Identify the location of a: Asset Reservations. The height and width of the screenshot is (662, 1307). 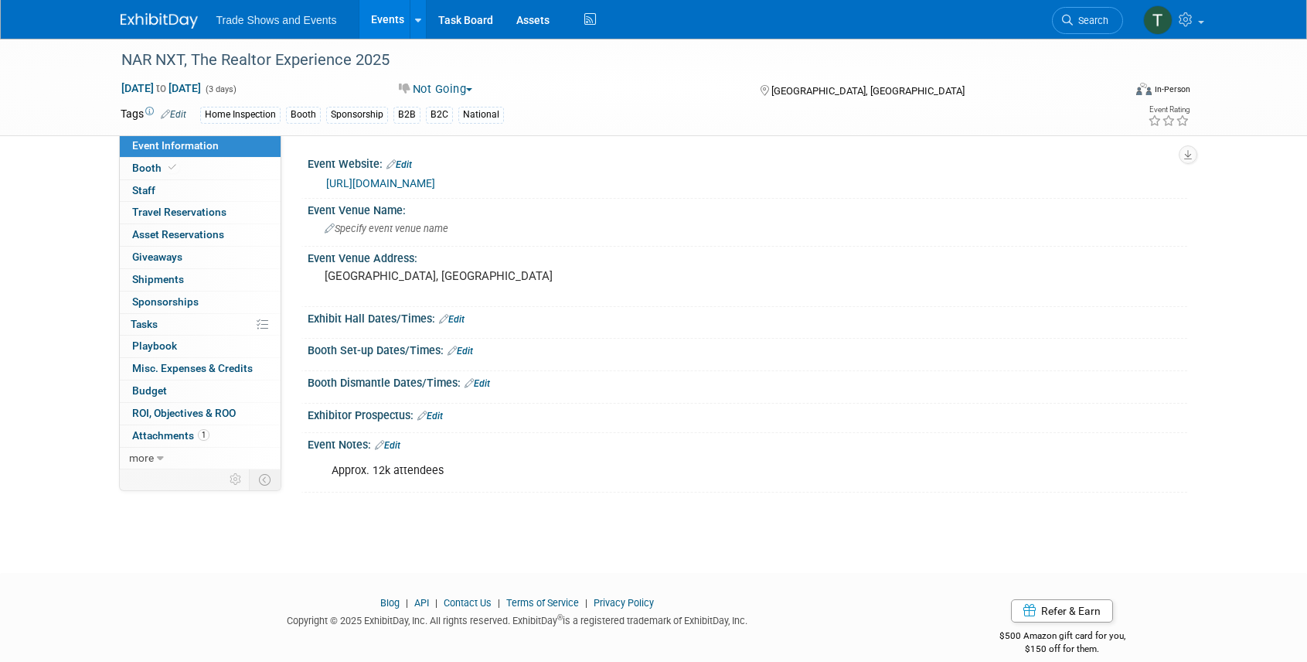
(200, 235).